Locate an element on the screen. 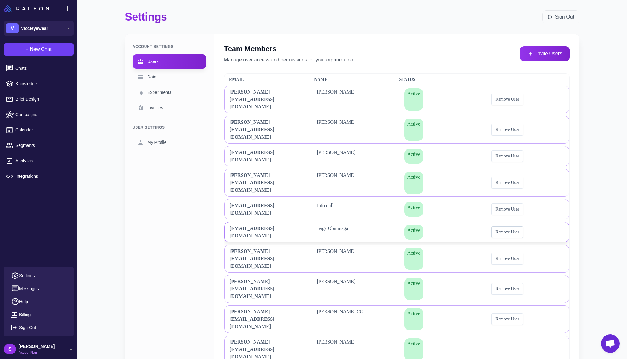  img: Raleon Logo is located at coordinates (26, 9).